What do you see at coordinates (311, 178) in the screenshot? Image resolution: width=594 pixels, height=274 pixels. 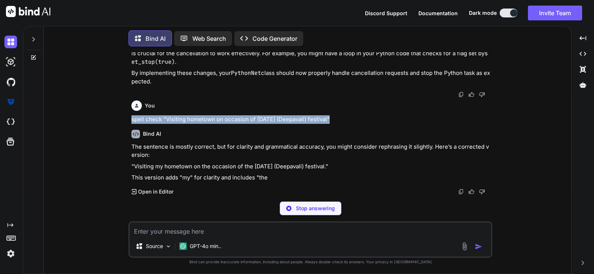 I see `p: This version adds "my" for clarity and includes "the` at bounding box center [311, 178].